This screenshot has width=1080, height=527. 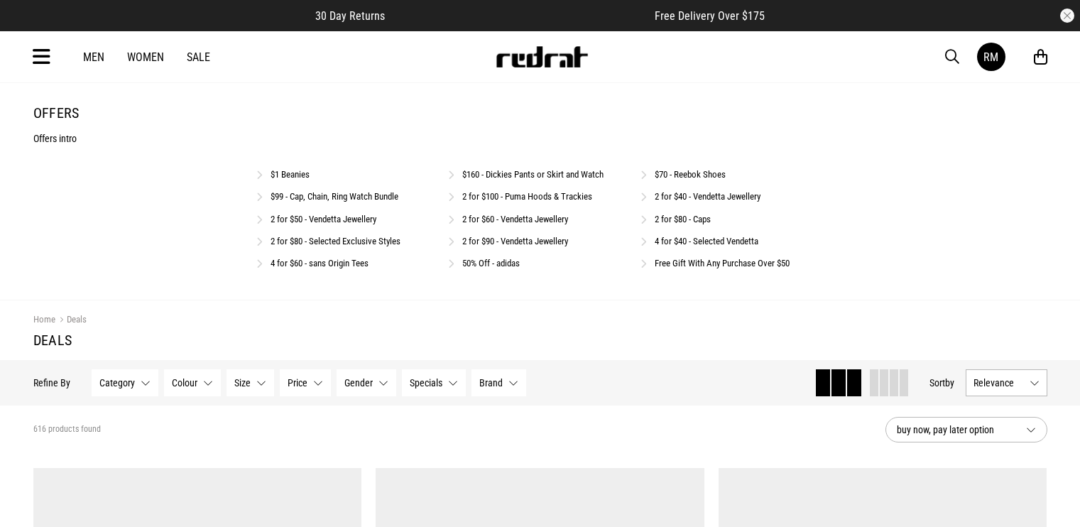 I want to click on button: Relevance, so click(x=1006, y=383).